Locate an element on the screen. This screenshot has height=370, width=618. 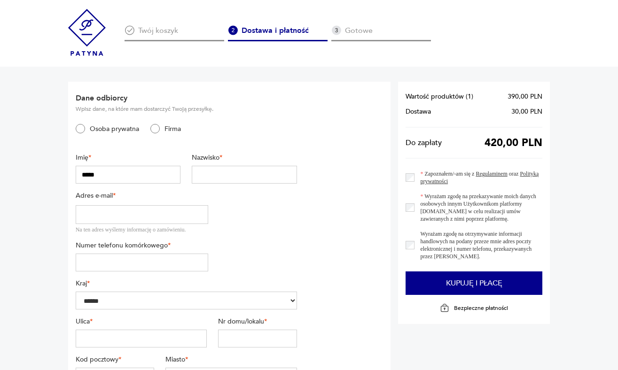
label: Nazwisko is located at coordinates (244, 157).